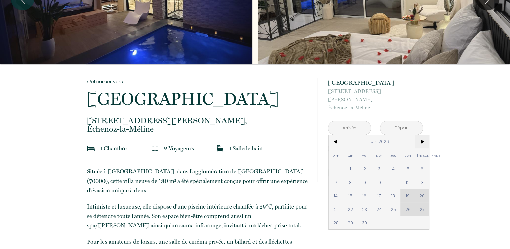 The height and width of the screenshot is (249, 510). What do you see at coordinates (379, 209) in the screenshot?
I see `span: 24` at bounding box center [379, 209].